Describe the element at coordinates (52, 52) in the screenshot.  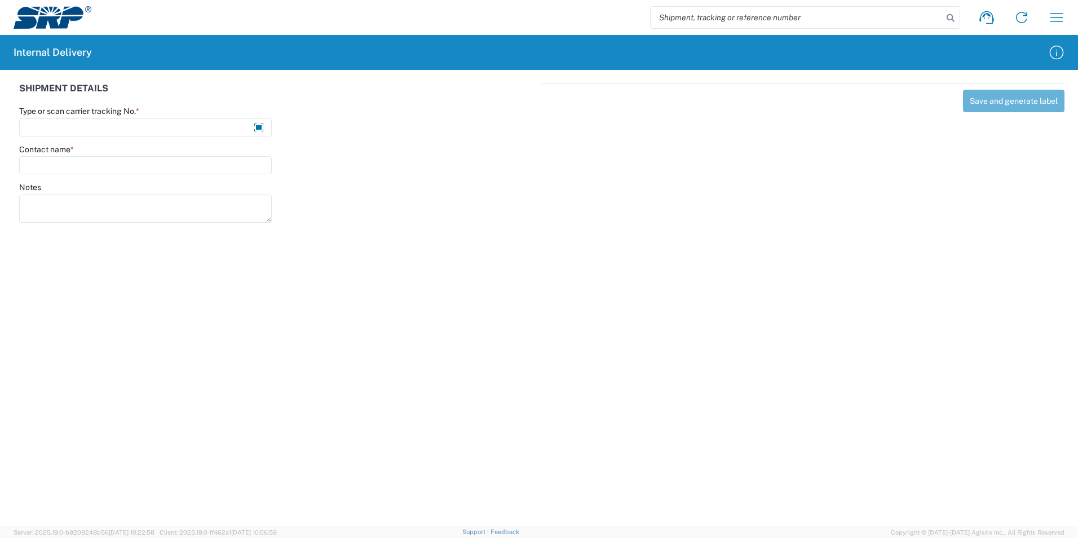
I see `h2: Internal Delivery` at that location.